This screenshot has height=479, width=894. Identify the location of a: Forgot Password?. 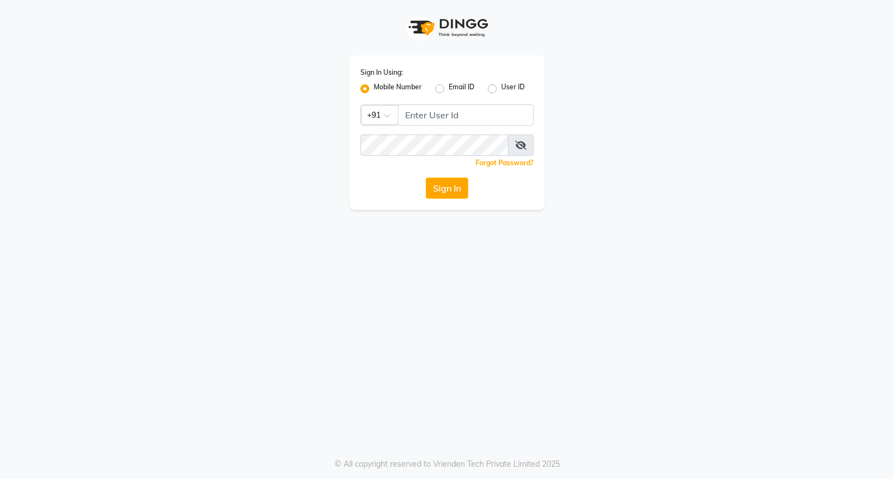
(504, 163).